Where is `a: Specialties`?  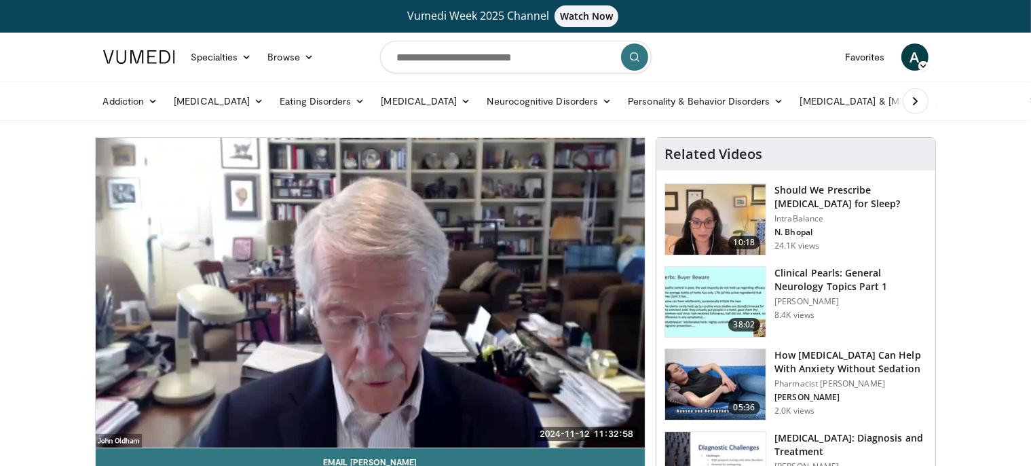 a: Specialties is located at coordinates (221, 57).